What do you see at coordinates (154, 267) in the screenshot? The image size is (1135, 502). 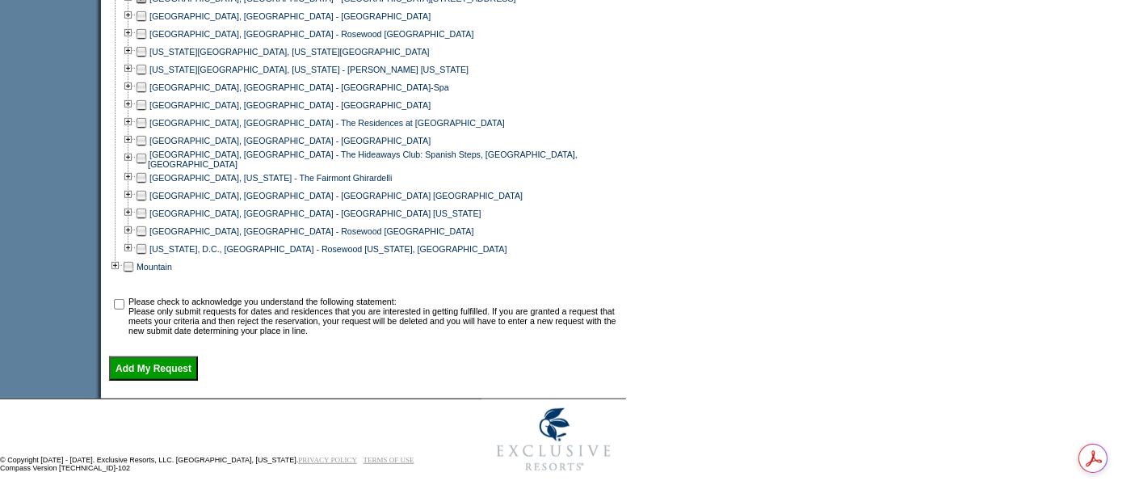 I see `a: Mountain` at bounding box center [154, 267].